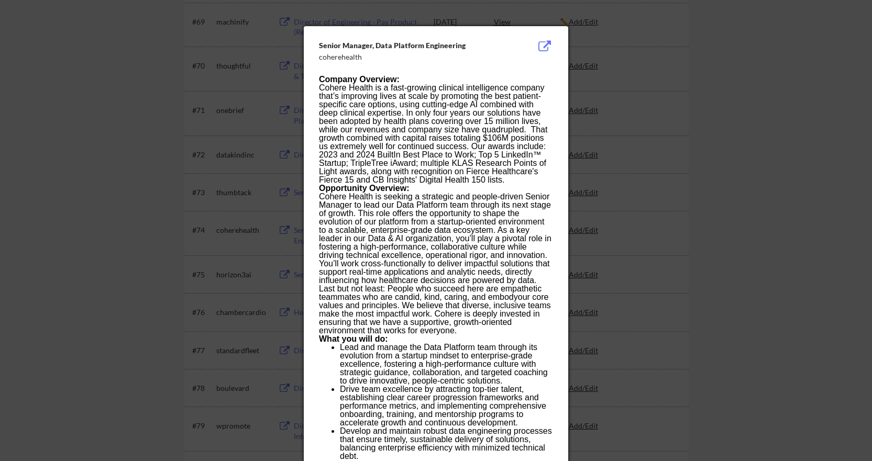 The width and height of the screenshot is (872, 461). I want to click on p: Last but not least: People who succeed here are empathetic teammates who are candid, kind, caring..., so click(436, 310).